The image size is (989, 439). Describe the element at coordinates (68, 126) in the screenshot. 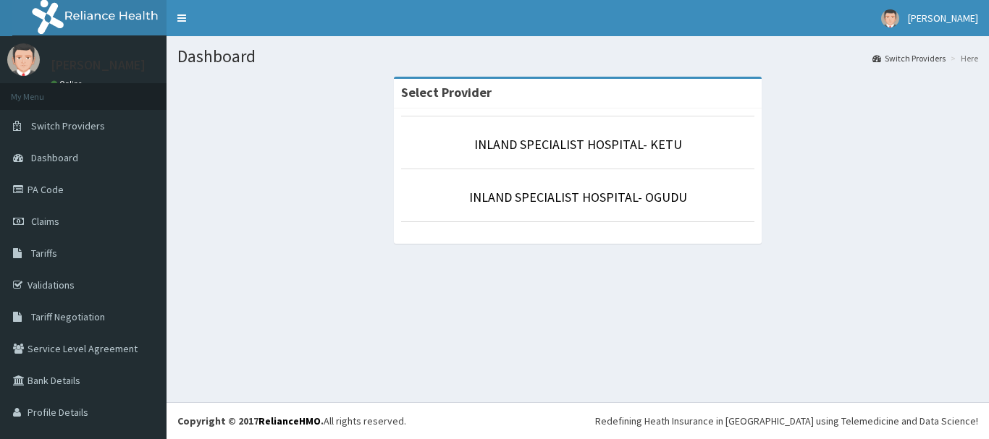

I see `span: Switch Providers` at that location.